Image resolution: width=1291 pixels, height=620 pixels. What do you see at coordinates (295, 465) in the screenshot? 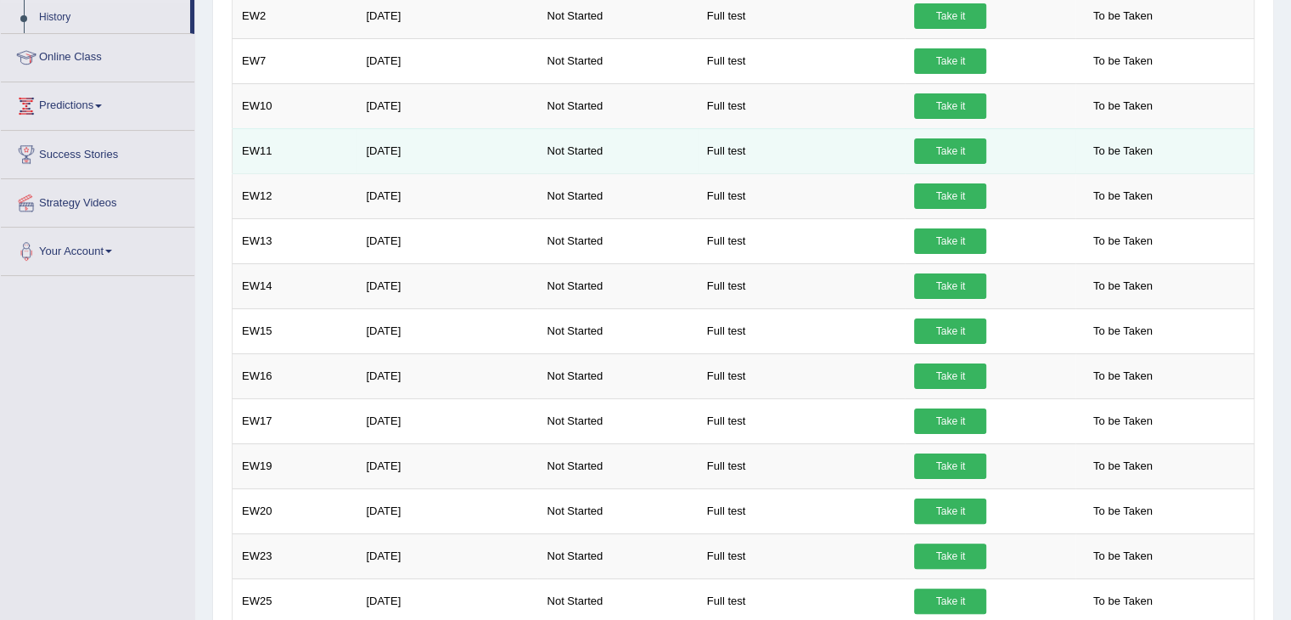
I see `td: EW19` at bounding box center [295, 465].